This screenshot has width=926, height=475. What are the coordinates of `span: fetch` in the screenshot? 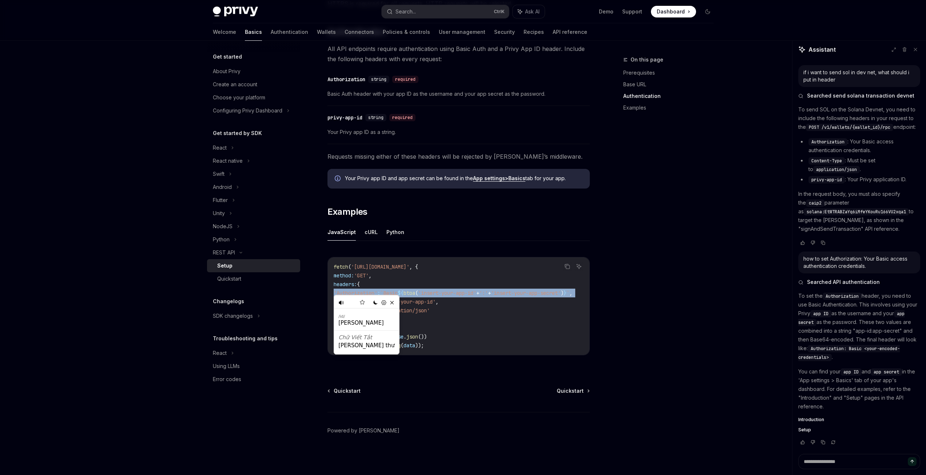 It's located at (341, 267).